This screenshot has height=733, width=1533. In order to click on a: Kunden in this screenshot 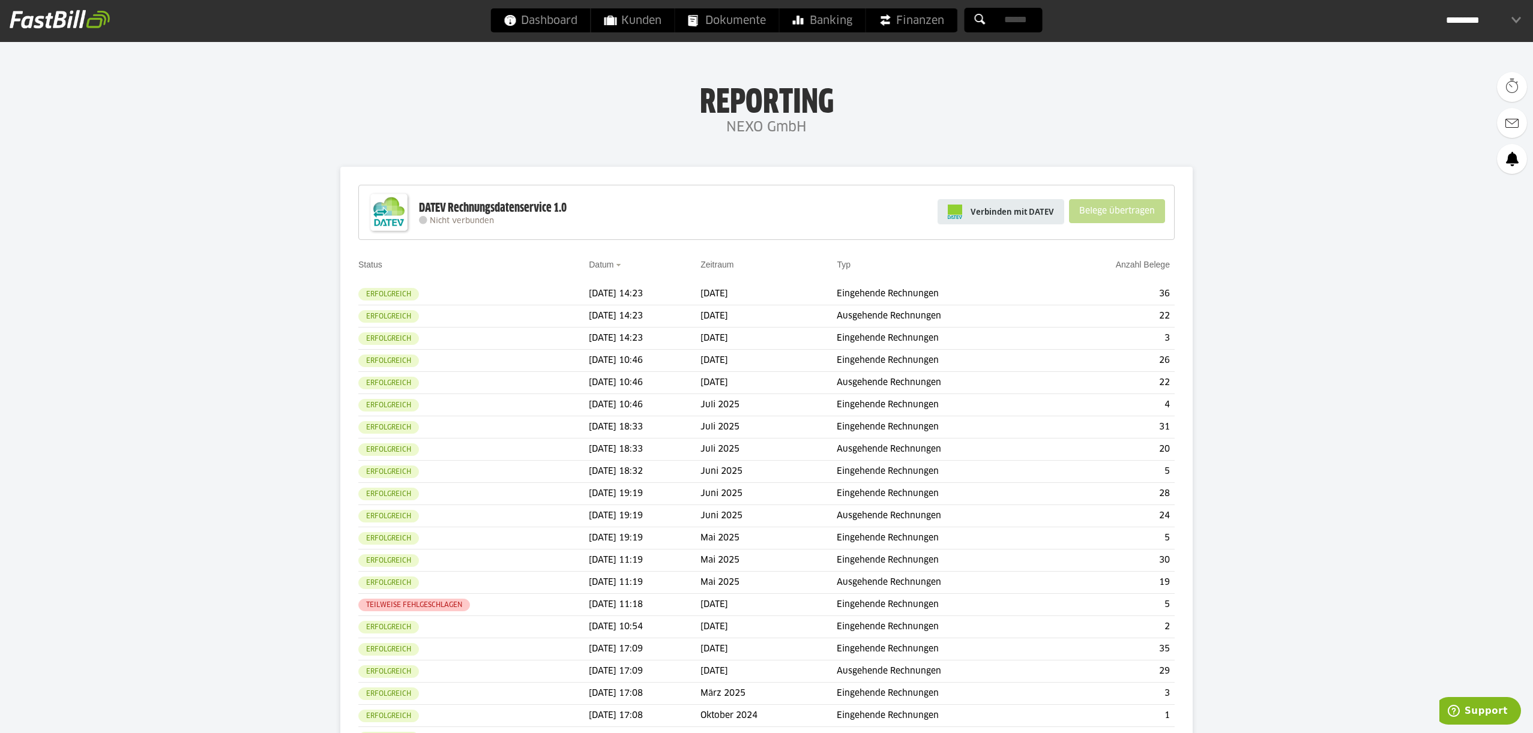, I will do `click(632, 20)`.